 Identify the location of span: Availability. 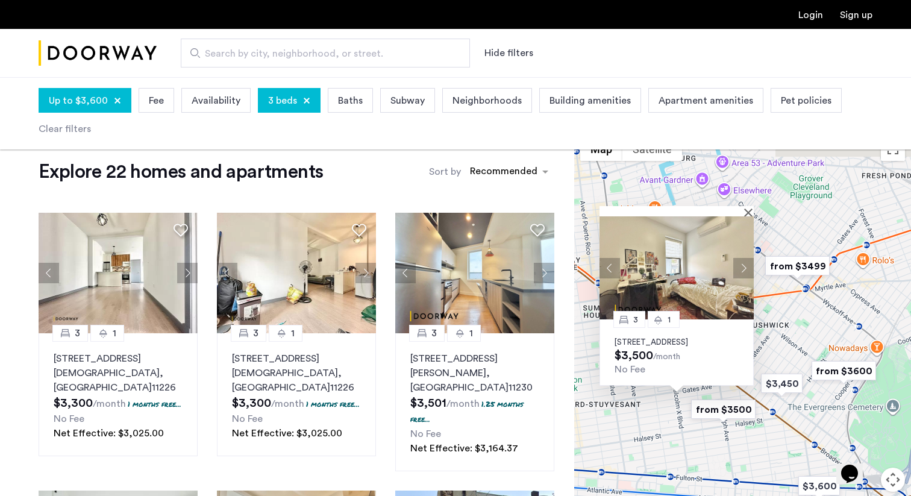
(216, 101).